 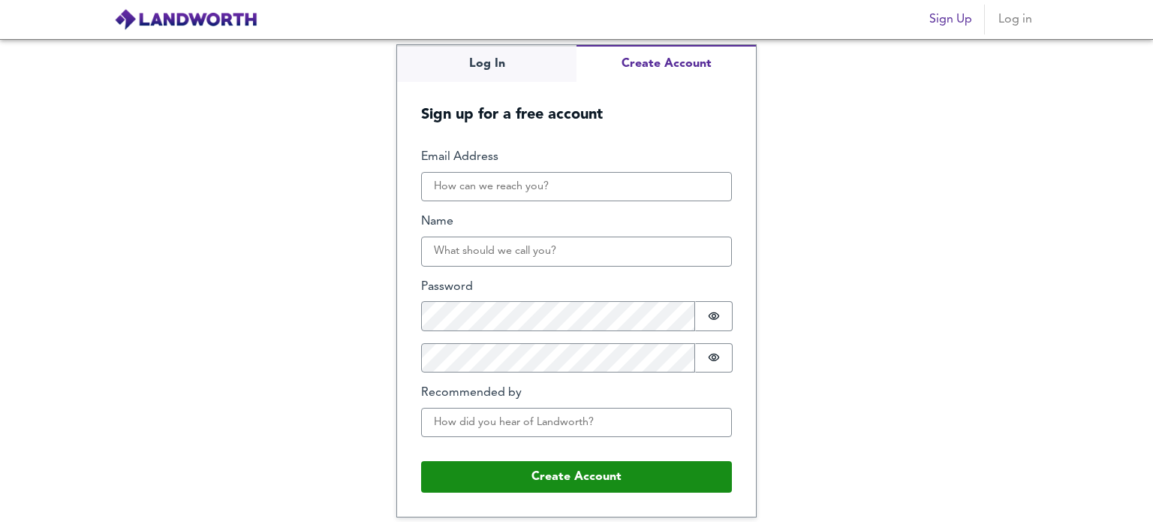 I want to click on button: Log in, so click(x=1015, y=20).